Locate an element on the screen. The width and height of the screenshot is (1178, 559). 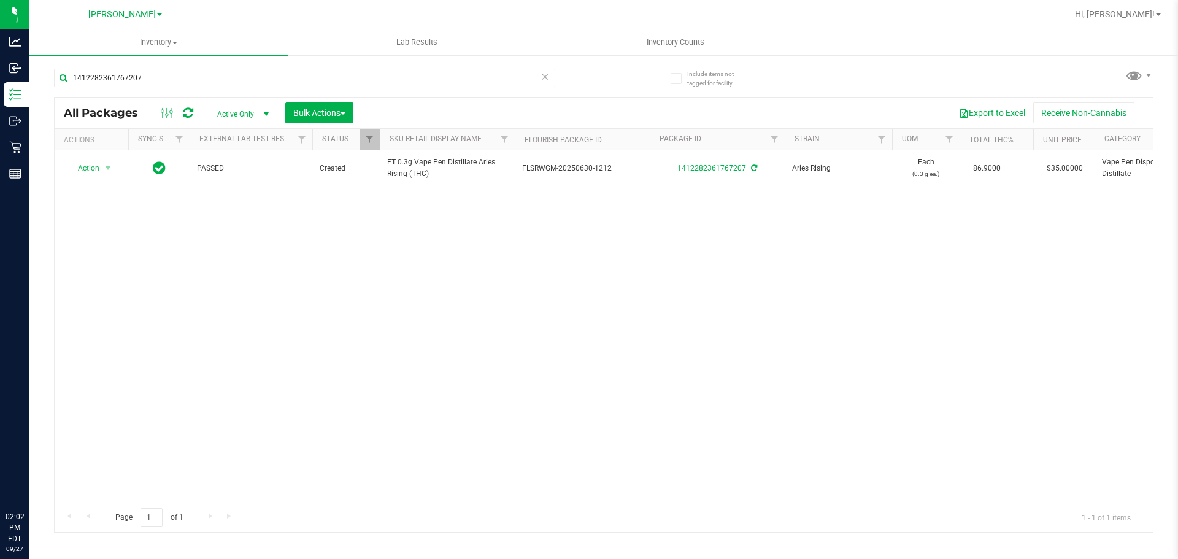
a: Lab Results is located at coordinates (416, 42).